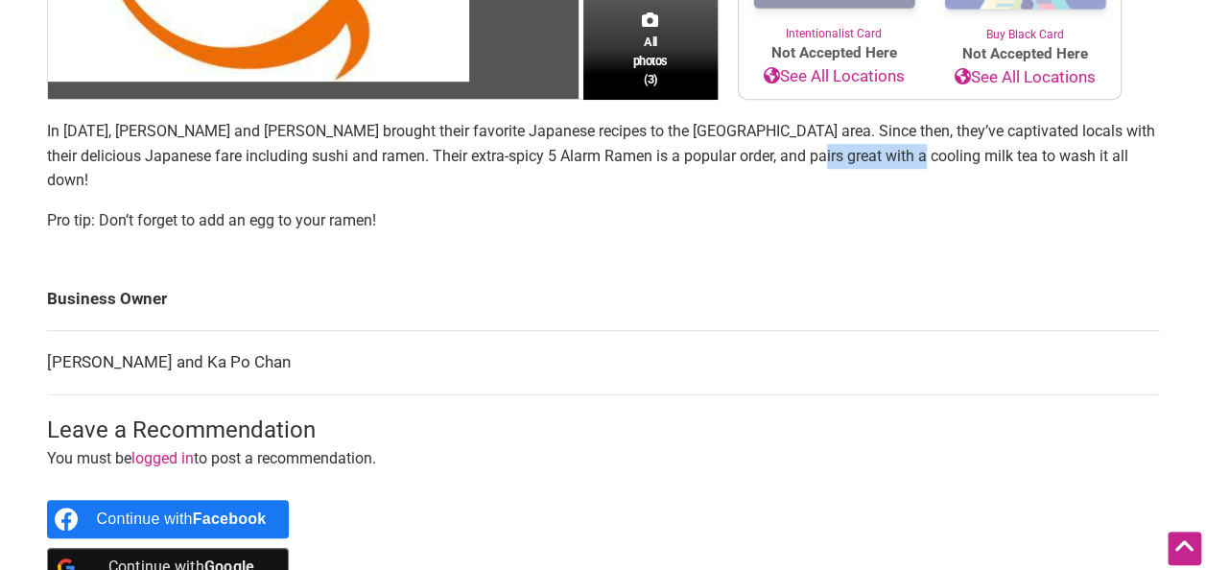 This screenshot has height=570, width=1206. I want to click on h3: Leave a Recommendation, so click(603, 431).